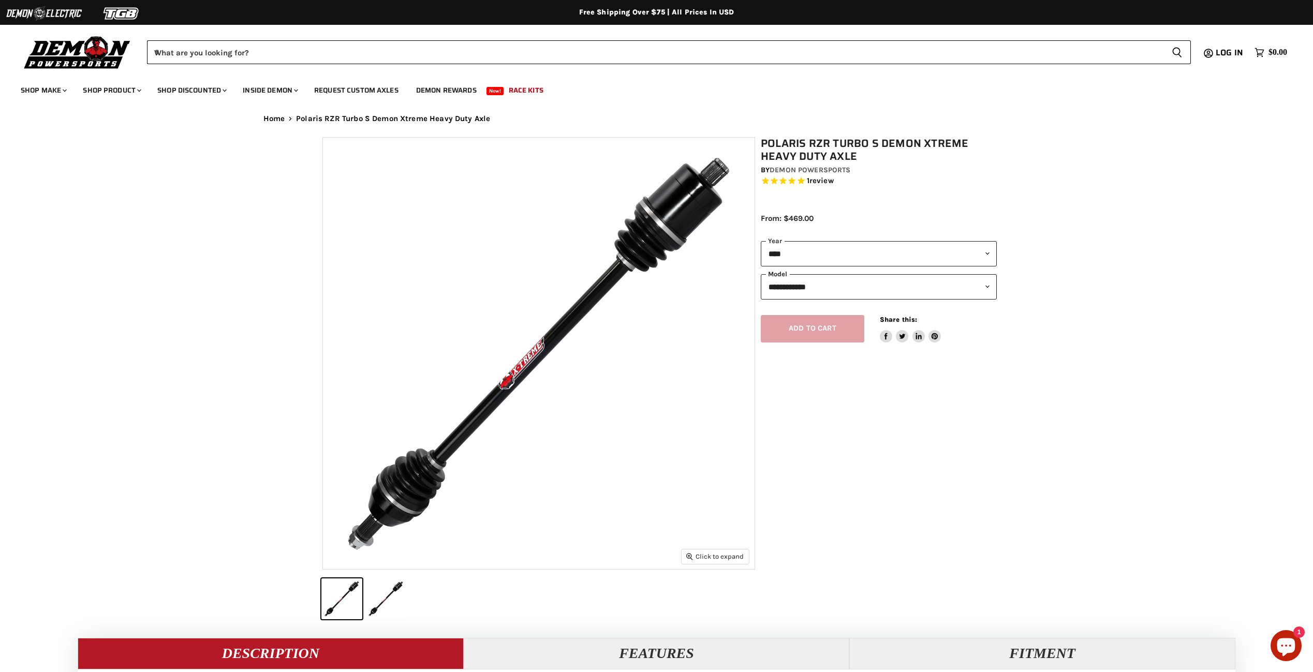  What do you see at coordinates (1270, 52) in the screenshot?
I see `a: $0.00` at bounding box center [1270, 52].